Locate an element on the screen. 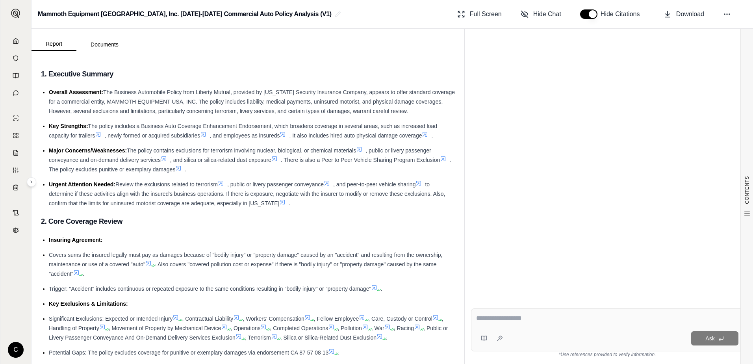 This screenshot has height=364, width=753. span: , Pollution is located at coordinates (349, 328).